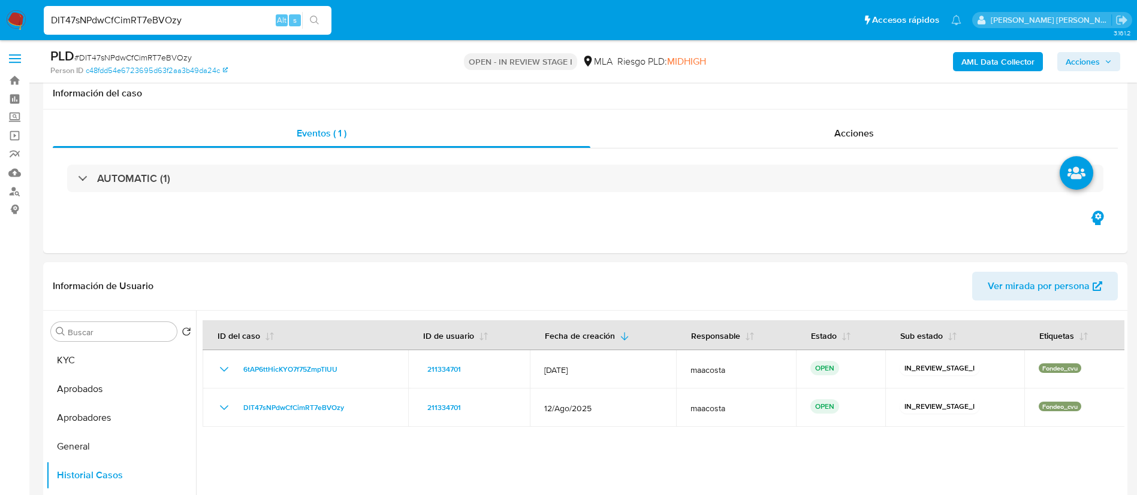 The image size is (1137, 495). What do you see at coordinates (133, 58) in the screenshot?
I see `span: # DIT47sNPdwCfCimRT7eBVOzy` at bounding box center [133, 58].